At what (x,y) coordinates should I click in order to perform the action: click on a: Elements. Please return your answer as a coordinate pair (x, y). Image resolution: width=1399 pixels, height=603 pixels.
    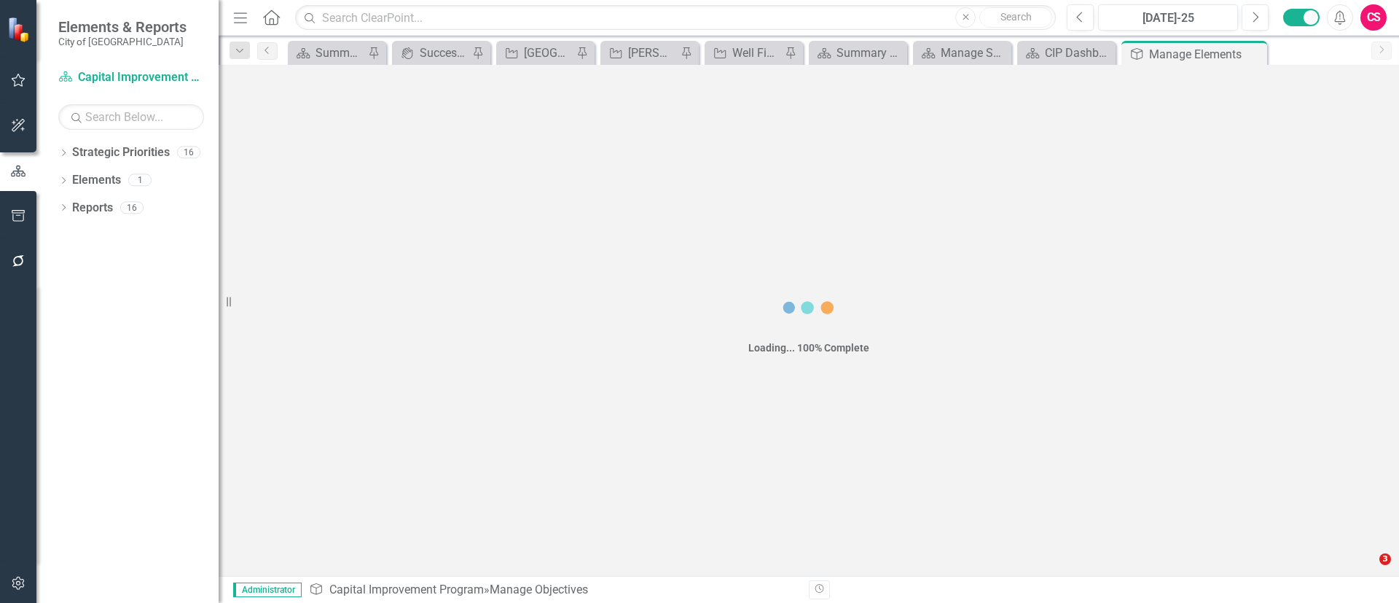
    Looking at the image, I should click on (96, 180).